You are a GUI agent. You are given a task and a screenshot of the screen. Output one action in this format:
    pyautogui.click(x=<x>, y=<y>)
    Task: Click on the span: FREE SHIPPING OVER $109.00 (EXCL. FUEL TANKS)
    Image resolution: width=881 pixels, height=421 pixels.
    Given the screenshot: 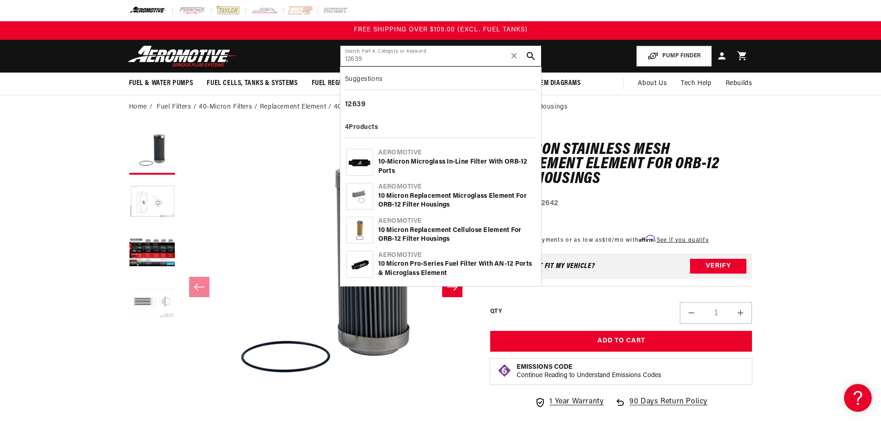 What is the action you would take?
    pyautogui.click(x=441, y=30)
    